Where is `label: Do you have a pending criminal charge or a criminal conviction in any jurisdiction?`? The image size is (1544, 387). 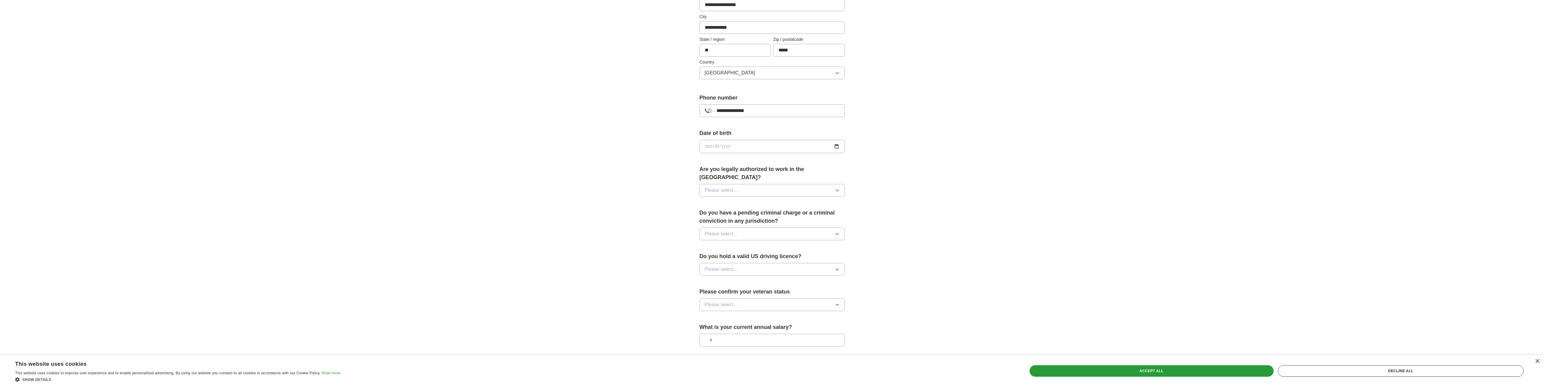 label: Do you have a pending criminal charge or a criminal conviction in any jurisdiction? is located at coordinates (772, 217).